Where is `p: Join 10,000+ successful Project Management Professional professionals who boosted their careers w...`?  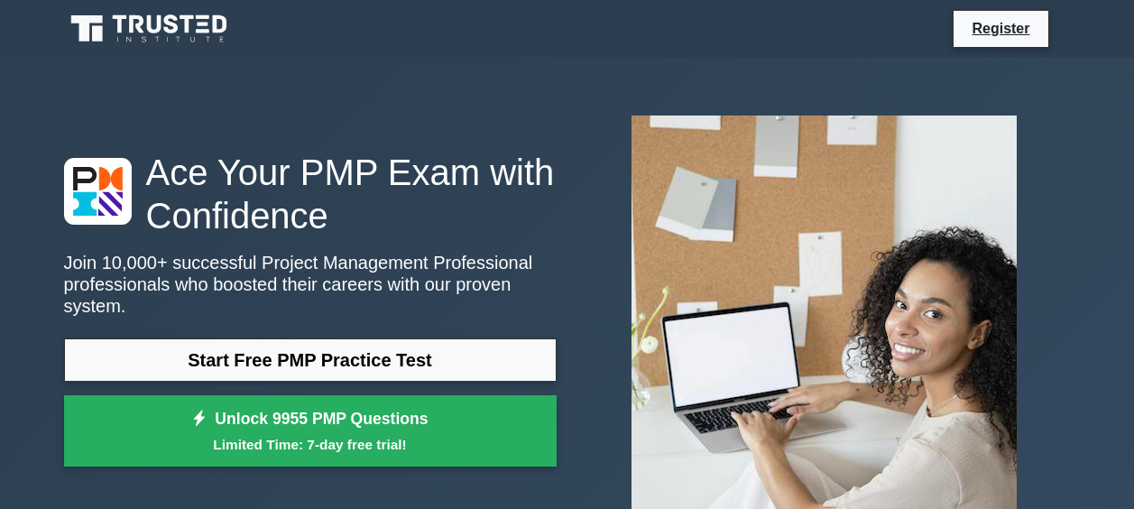
p: Join 10,000+ successful Project Management Professional professionals who boosted their careers w... is located at coordinates (310, 284).